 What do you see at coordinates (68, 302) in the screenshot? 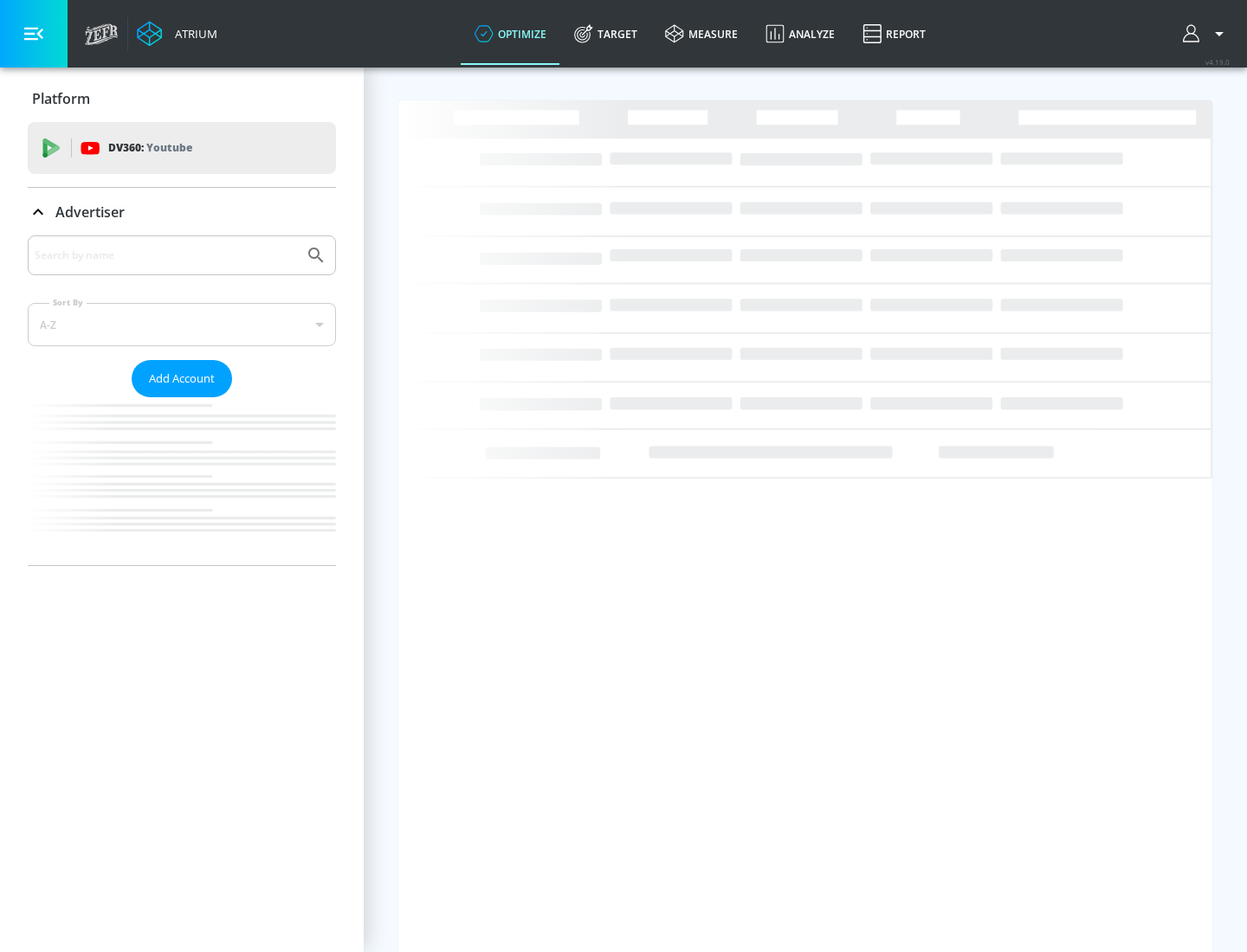
I see `label: Sort By` at bounding box center [68, 302].